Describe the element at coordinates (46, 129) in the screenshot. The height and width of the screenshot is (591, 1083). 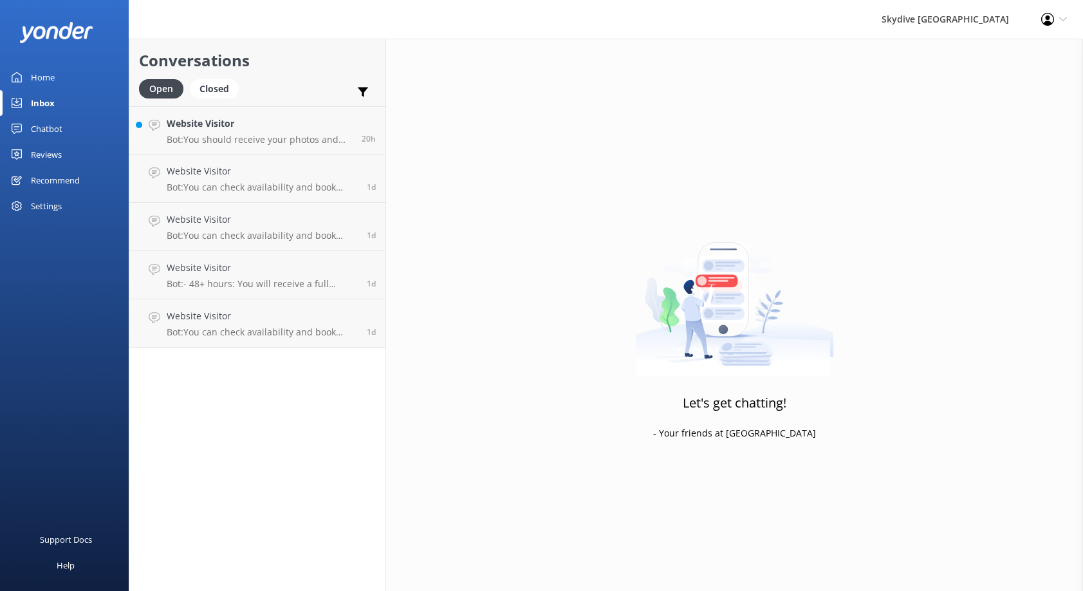
I see `div: Chatbot` at that location.